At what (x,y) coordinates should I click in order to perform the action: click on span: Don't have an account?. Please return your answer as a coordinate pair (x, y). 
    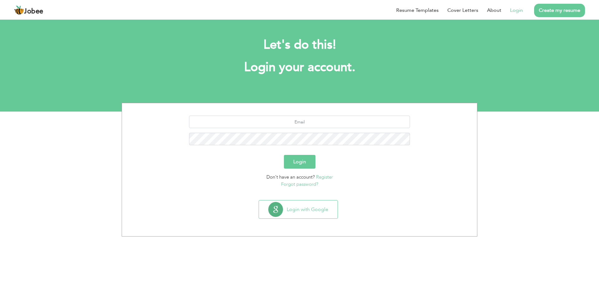
    Looking at the image, I should click on (290, 177).